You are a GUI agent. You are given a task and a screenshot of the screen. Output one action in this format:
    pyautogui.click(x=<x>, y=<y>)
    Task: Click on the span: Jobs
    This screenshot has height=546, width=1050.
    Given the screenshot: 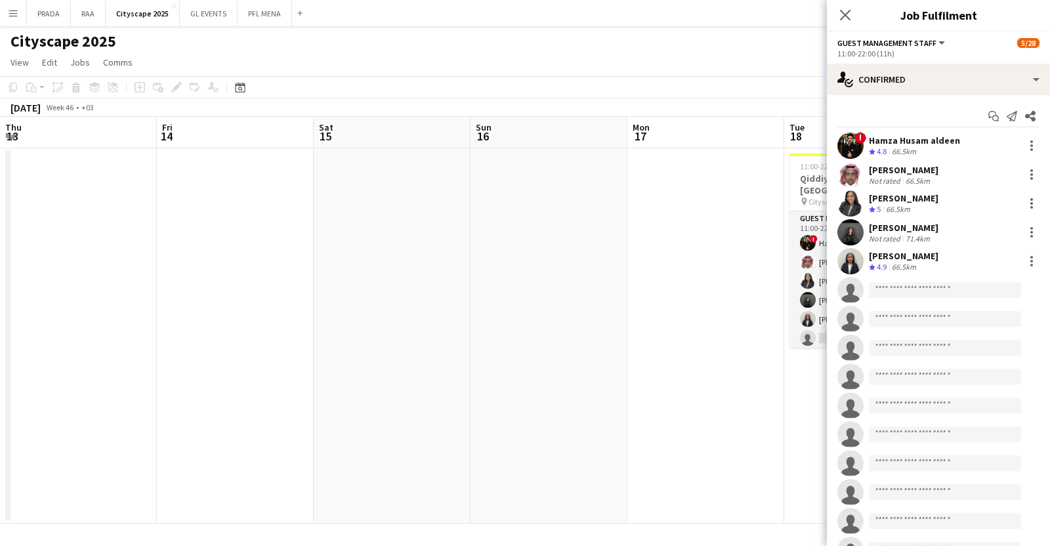 What is the action you would take?
    pyautogui.click(x=80, y=62)
    